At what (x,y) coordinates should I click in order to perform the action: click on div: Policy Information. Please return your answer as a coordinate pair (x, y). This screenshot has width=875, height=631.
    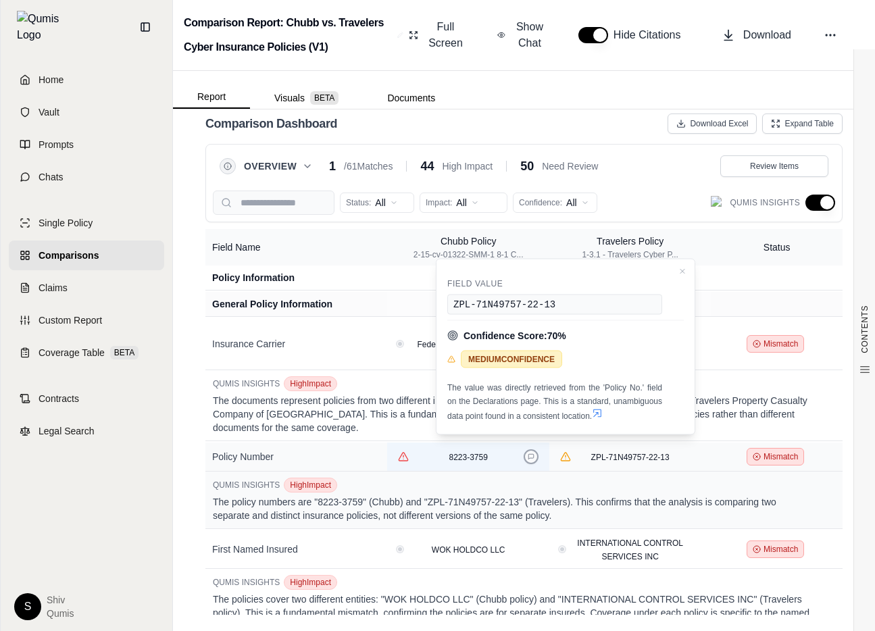
    Looking at the image, I should click on (296, 278).